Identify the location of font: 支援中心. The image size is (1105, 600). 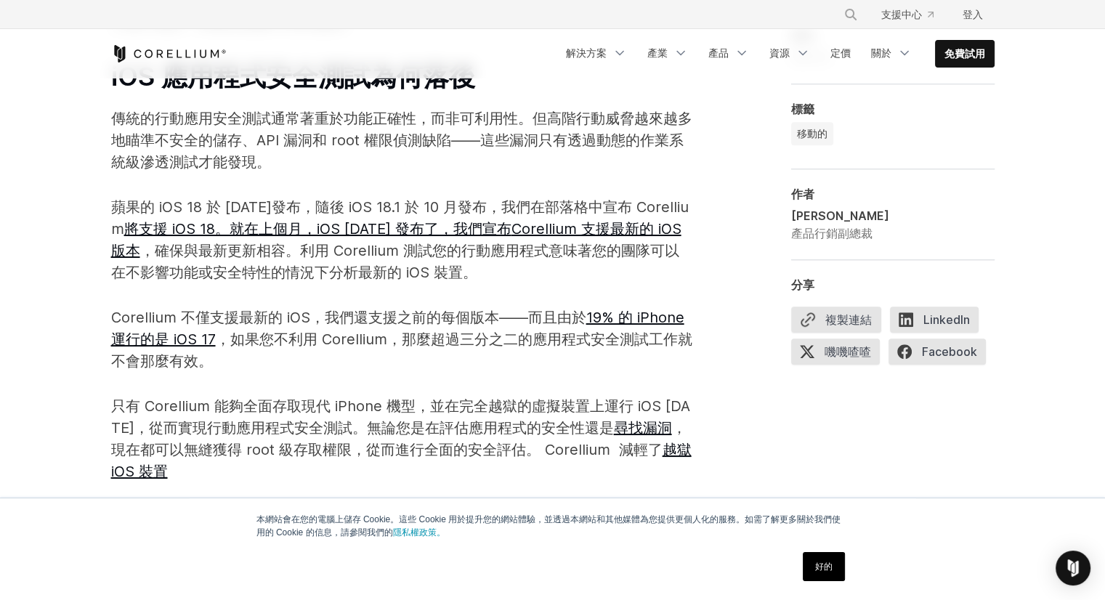
(901, 14).